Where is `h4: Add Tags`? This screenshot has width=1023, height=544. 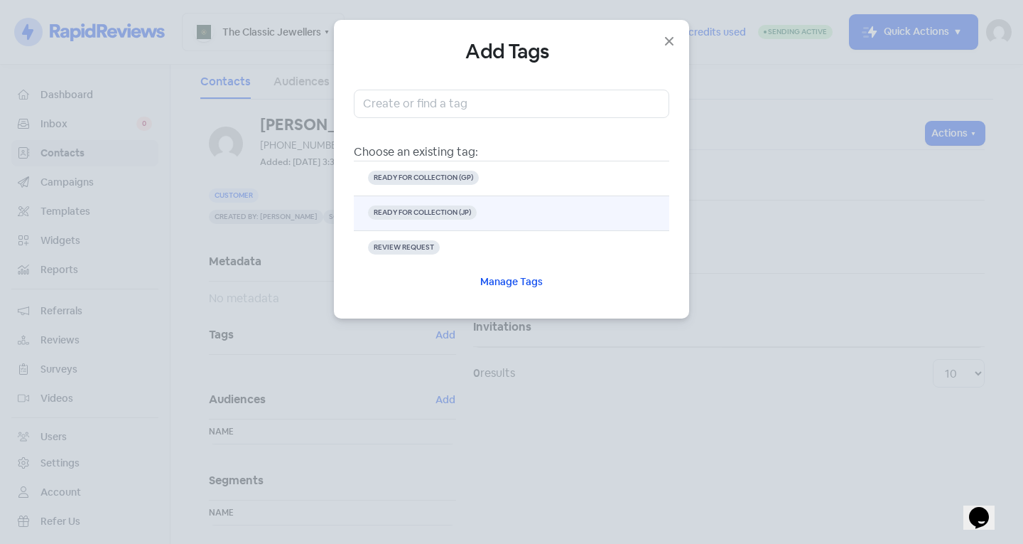 h4: Add Tags is located at coordinates (512, 52).